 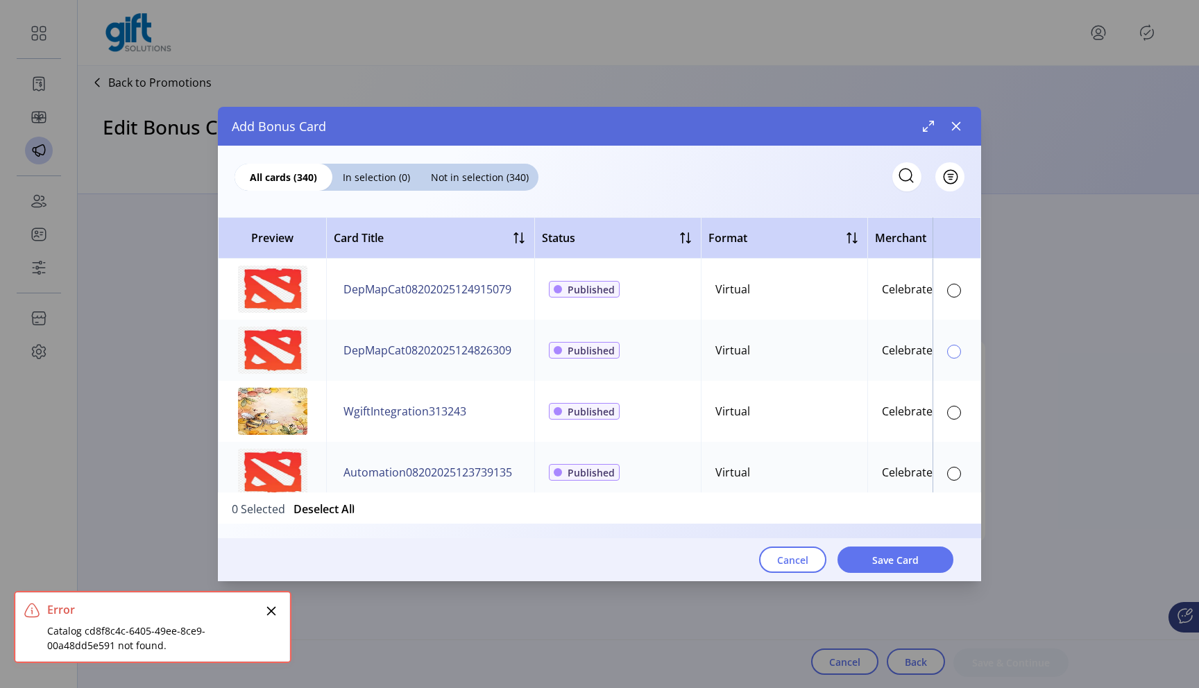 What do you see at coordinates (283, 177) in the screenshot?
I see `div: All cards (340)` at bounding box center [283, 177].